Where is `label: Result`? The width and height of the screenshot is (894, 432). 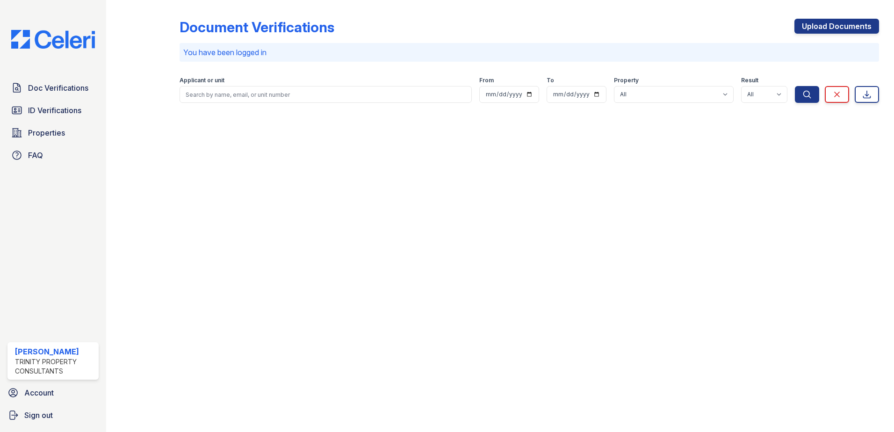
label: Result is located at coordinates (750, 80).